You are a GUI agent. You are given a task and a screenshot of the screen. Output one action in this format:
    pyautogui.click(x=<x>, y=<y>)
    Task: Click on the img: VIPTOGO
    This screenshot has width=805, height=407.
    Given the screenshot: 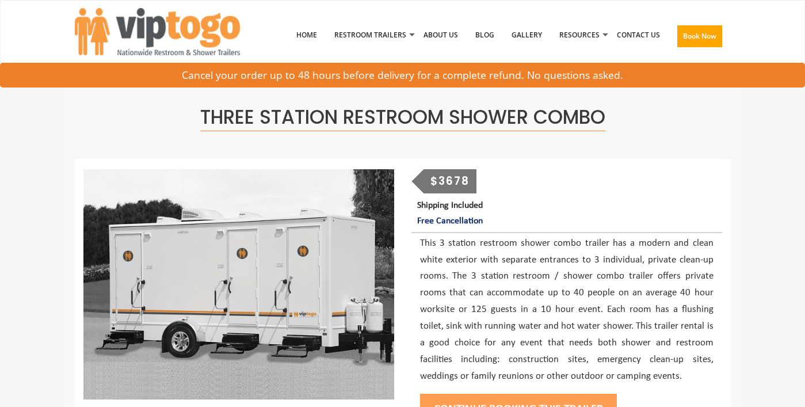 What is the action you would take?
    pyautogui.click(x=157, y=32)
    